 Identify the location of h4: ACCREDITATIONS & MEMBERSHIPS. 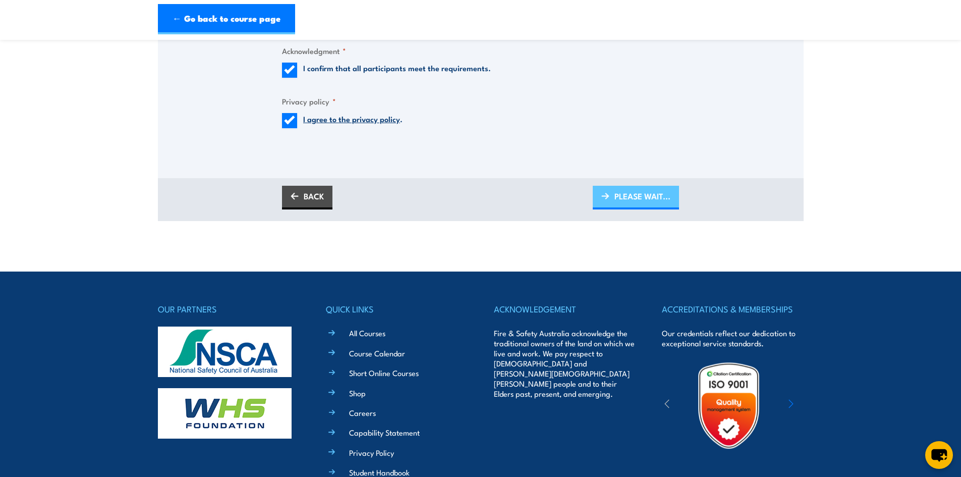
(732, 309).